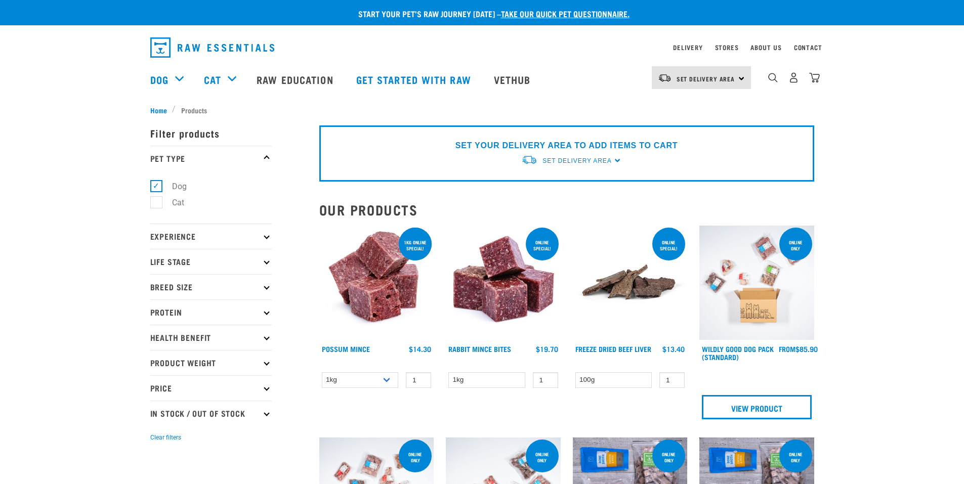 The image size is (964, 484). What do you see at coordinates (172, 202) in the screenshot?
I see `label: Cat` at bounding box center [172, 202].